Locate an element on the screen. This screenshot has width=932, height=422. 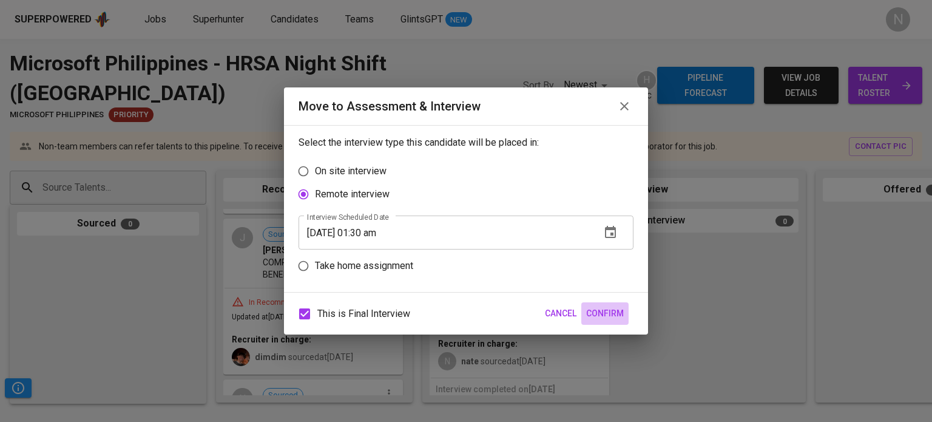
p: Select the interview type this candidate will be placed in: is located at coordinates (466, 143).